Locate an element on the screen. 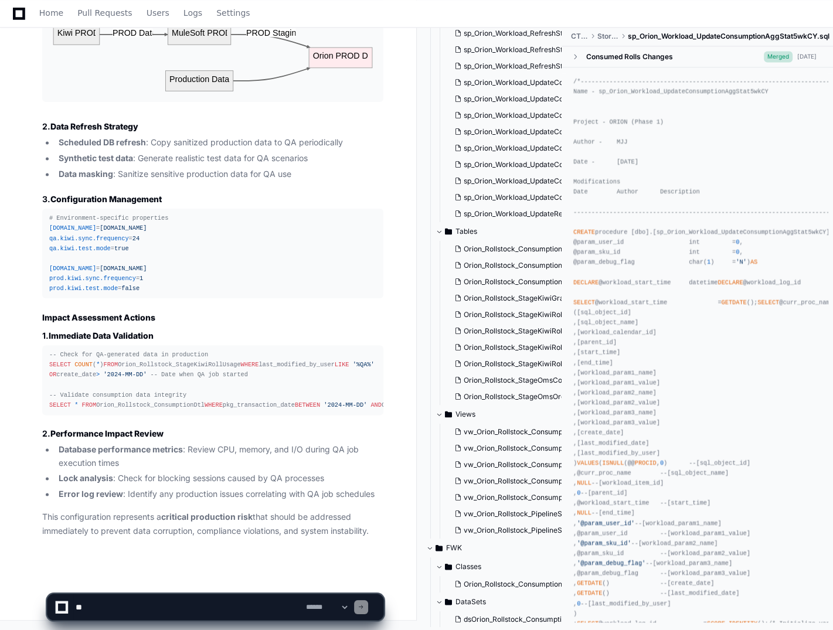 The image size is (833, 630). span: COUNT is located at coordinates (83, 365).